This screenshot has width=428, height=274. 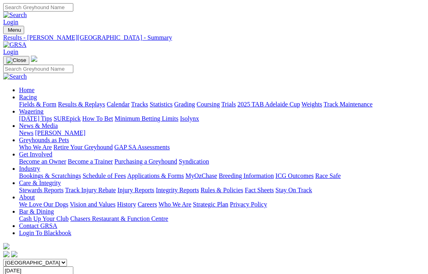 What do you see at coordinates (26, 132) in the screenshot?
I see `a: News` at bounding box center [26, 132].